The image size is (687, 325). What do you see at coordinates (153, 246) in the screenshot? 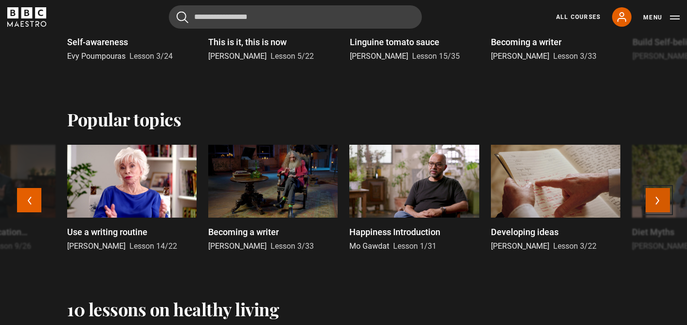
I see `span: Lesson 14/22` at bounding box center [153, 246].